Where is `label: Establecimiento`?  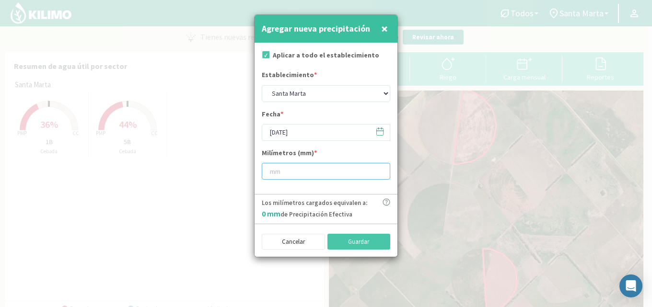 label: Establecimiento is located at coordinates (289, 76).